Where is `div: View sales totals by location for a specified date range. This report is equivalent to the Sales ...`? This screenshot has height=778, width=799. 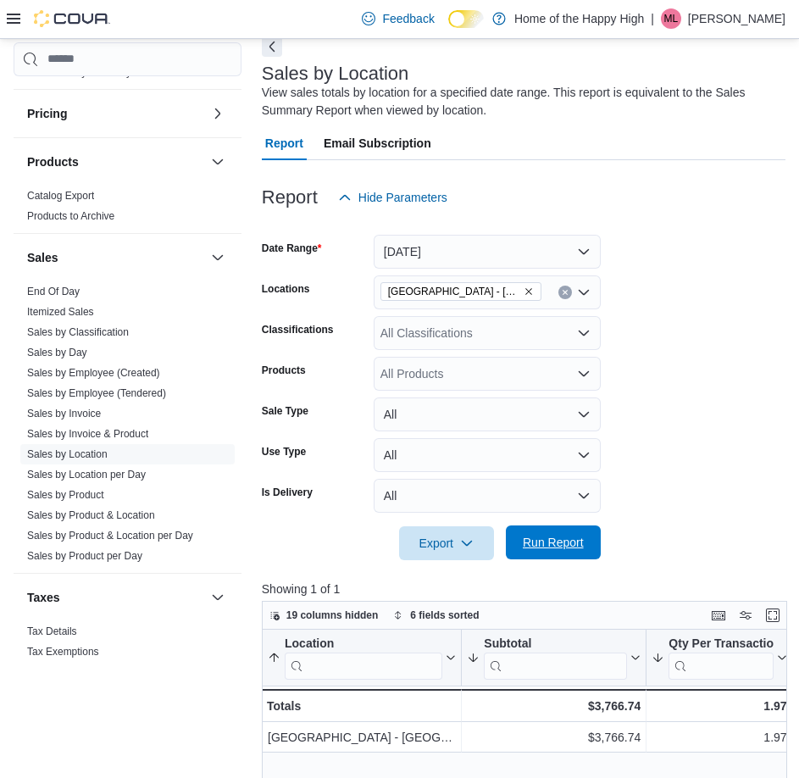 div: View sales totals by location for a specified date range. This report is equivalent to the Sales ... is located at coordinates (519, 102).